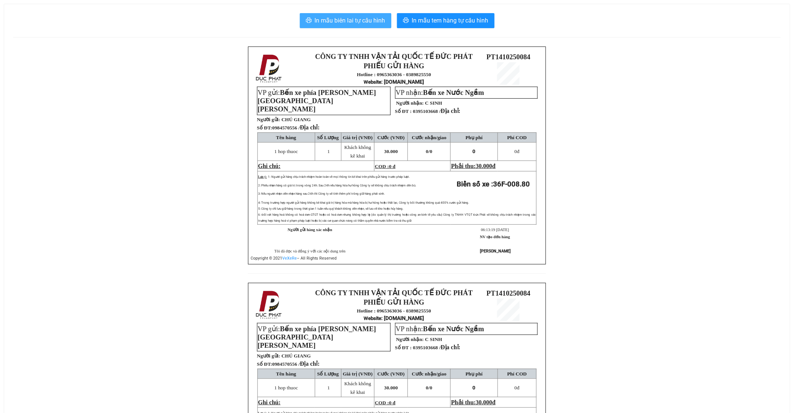 This screenshot has height=413, width=794. Describe the element at coordinates (310, 251) in the screenshot. I see `span: Tôi đã đọc và đồng ý với các nội dung trên` at that location.